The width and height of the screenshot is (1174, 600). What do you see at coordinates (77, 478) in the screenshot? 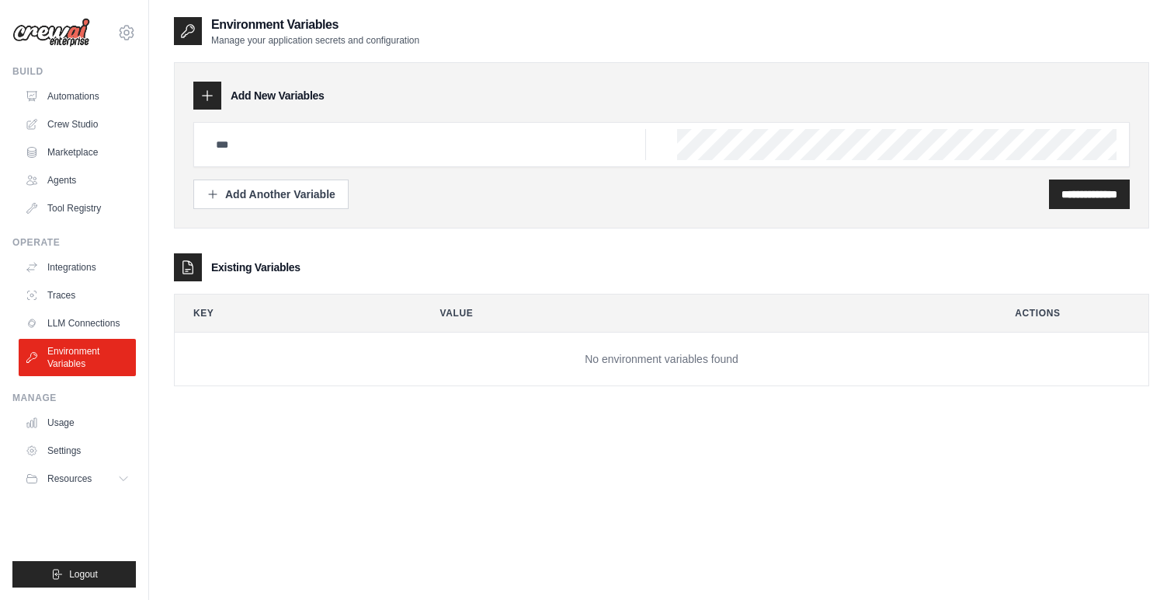
I see `button: Resources` at bounding box center [77, 478].